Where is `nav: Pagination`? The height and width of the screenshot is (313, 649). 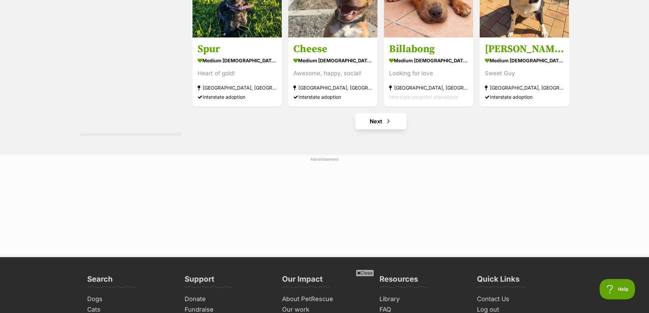
nav: Pagination is located at coordinates (381, 121).